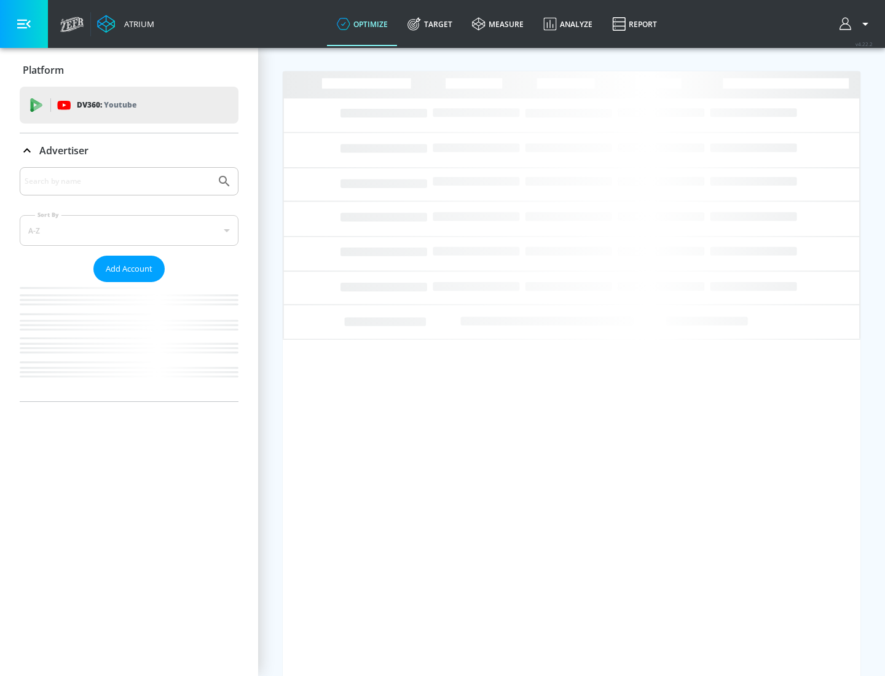 The width and height of the screenshot is (885, 676). What do you see at coordinates (498, 24) in the screenshot?
I see `a: measure` at bounding box center [498, 24].